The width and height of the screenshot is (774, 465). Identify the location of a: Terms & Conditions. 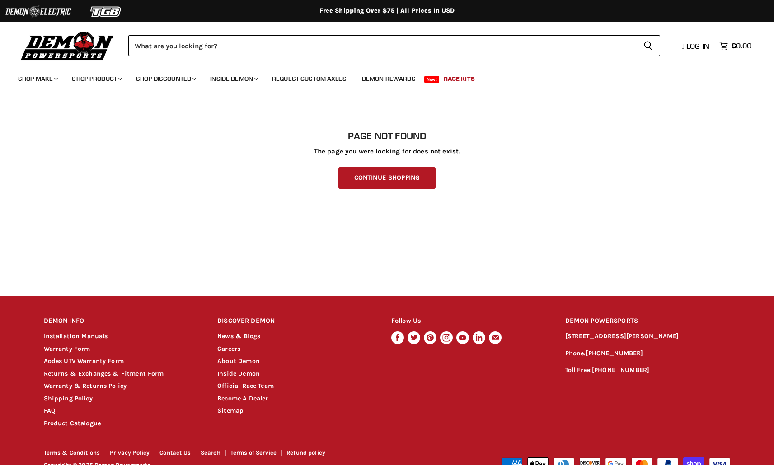
(72, 453).